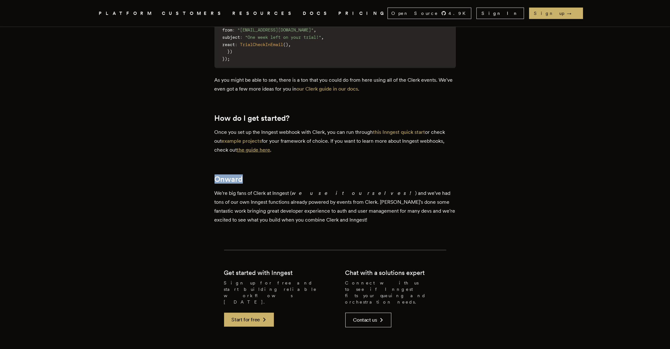 Image resolution: width=670 pixels, height=349 pixels. What do you see at coordinates (385, 272) in the screenshot?
I see `h2: Chat with a solutions expert` at bounding box center [385, 272].